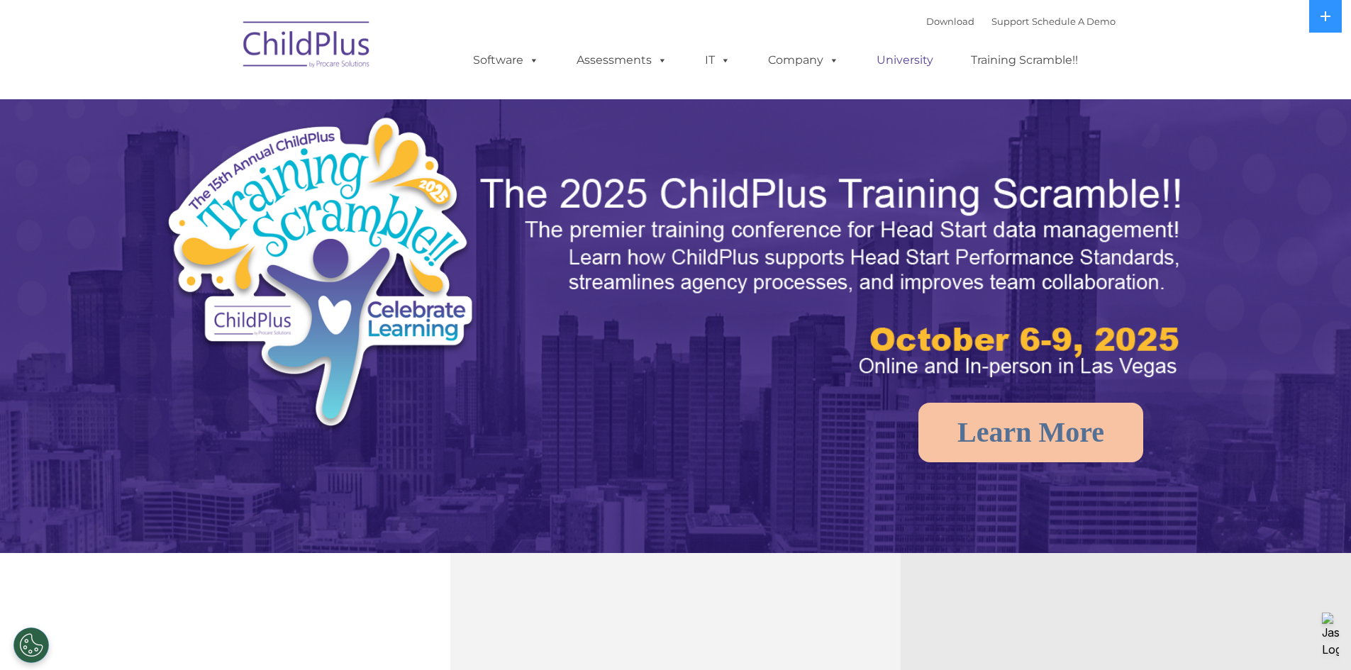 This screenshot has height=670, width=1351. I want to click on a: Assessments, so click(622, 60).